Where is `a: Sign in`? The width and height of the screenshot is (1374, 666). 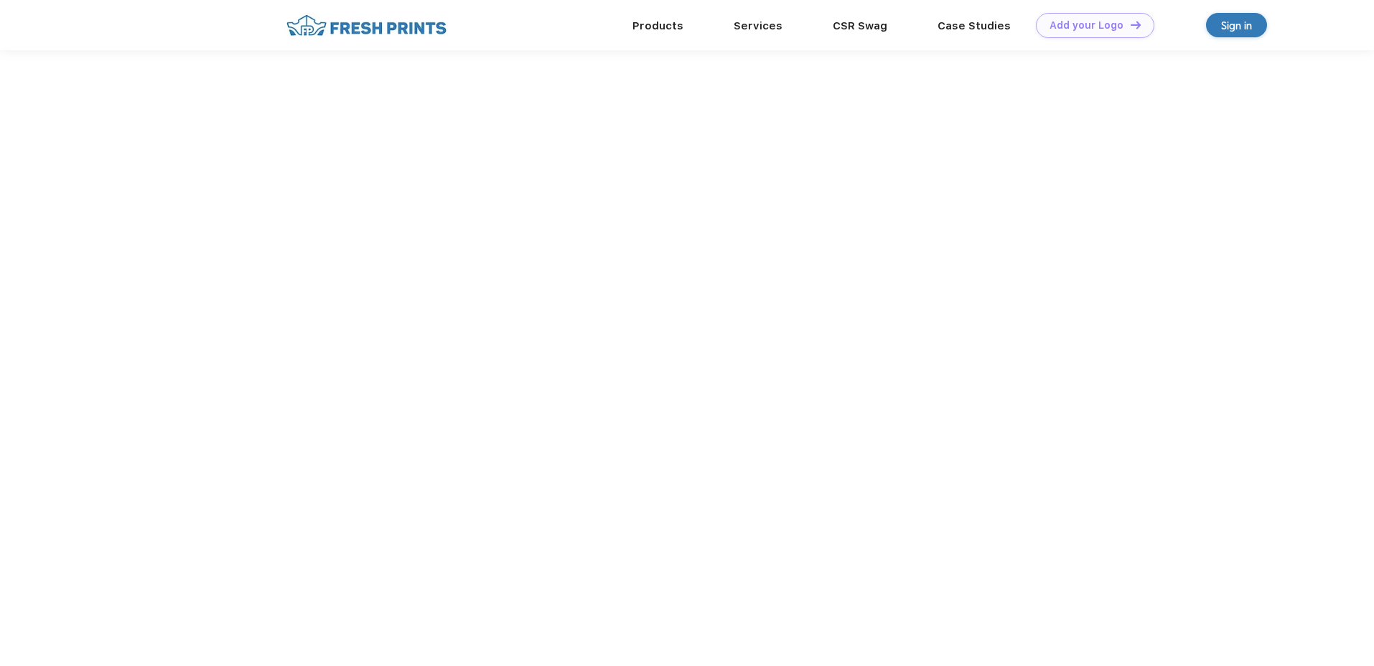
a: Sign in is located at coordinates (1237, 25).